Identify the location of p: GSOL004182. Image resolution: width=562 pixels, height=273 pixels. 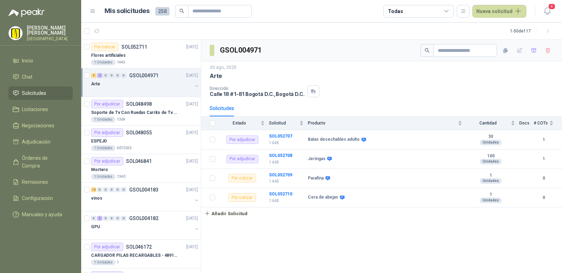
(144, 218).